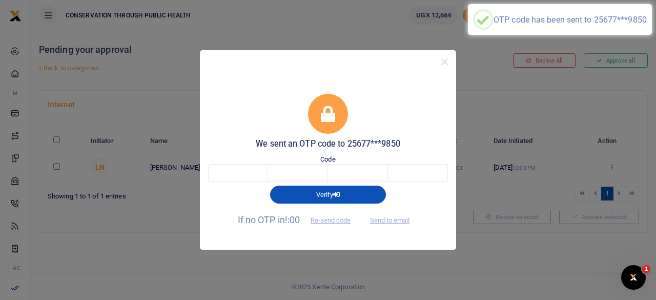  What do you see at coordinates (299, 219) in the screenshot?
I see `span: If no OTP in` at bounding box center [299, 219].